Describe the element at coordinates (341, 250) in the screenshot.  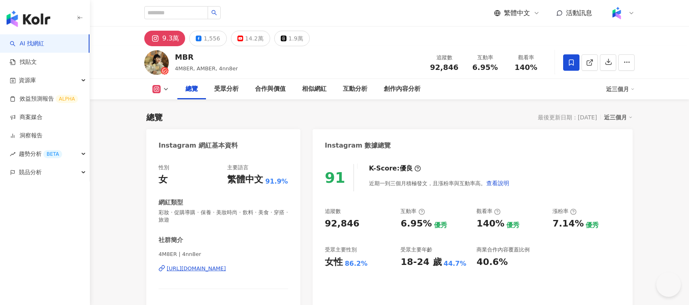
I see `div: 受眾主要性別` at that location.